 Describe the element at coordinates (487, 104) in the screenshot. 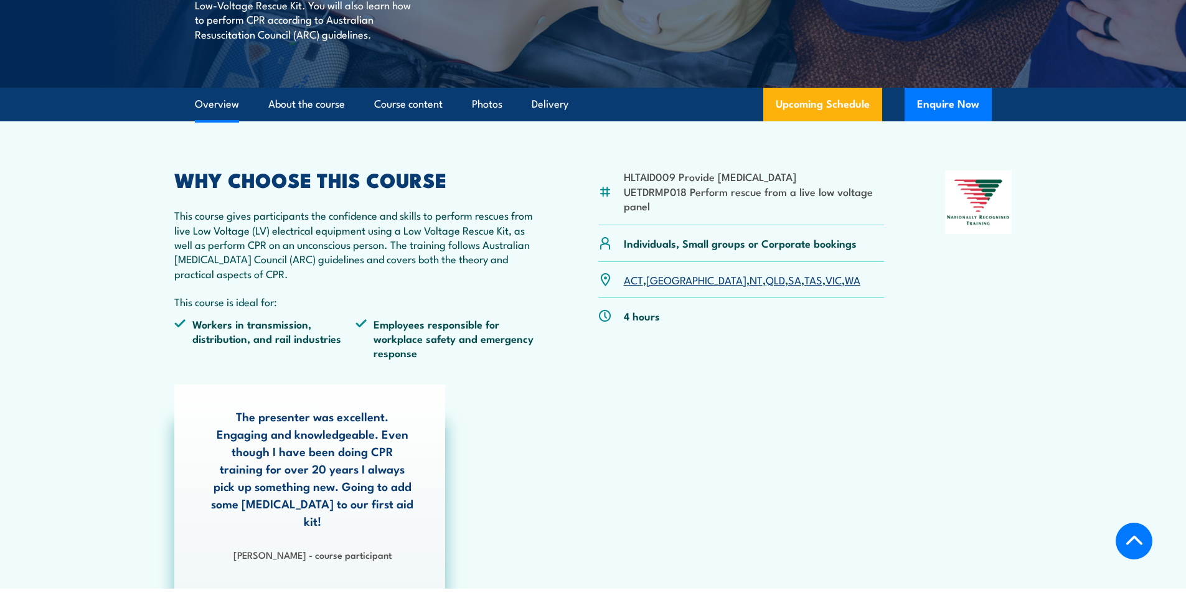

I see `a: Photos` at that location.